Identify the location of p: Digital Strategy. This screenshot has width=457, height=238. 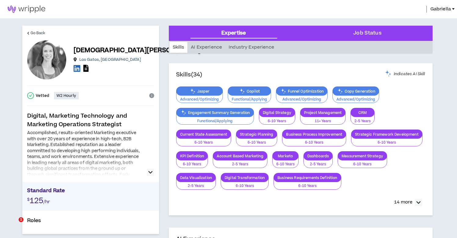
(277, 112).